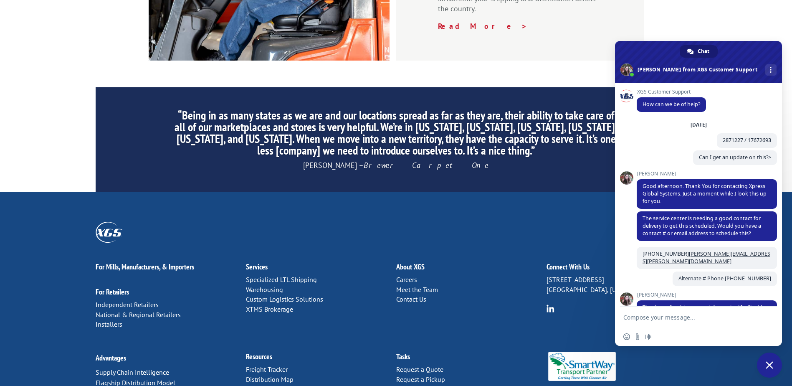  What do you see at coordinates (725, 278) in the screenshot?
I see `span: Alternate # Phone:` at bounding box center [725, 278].